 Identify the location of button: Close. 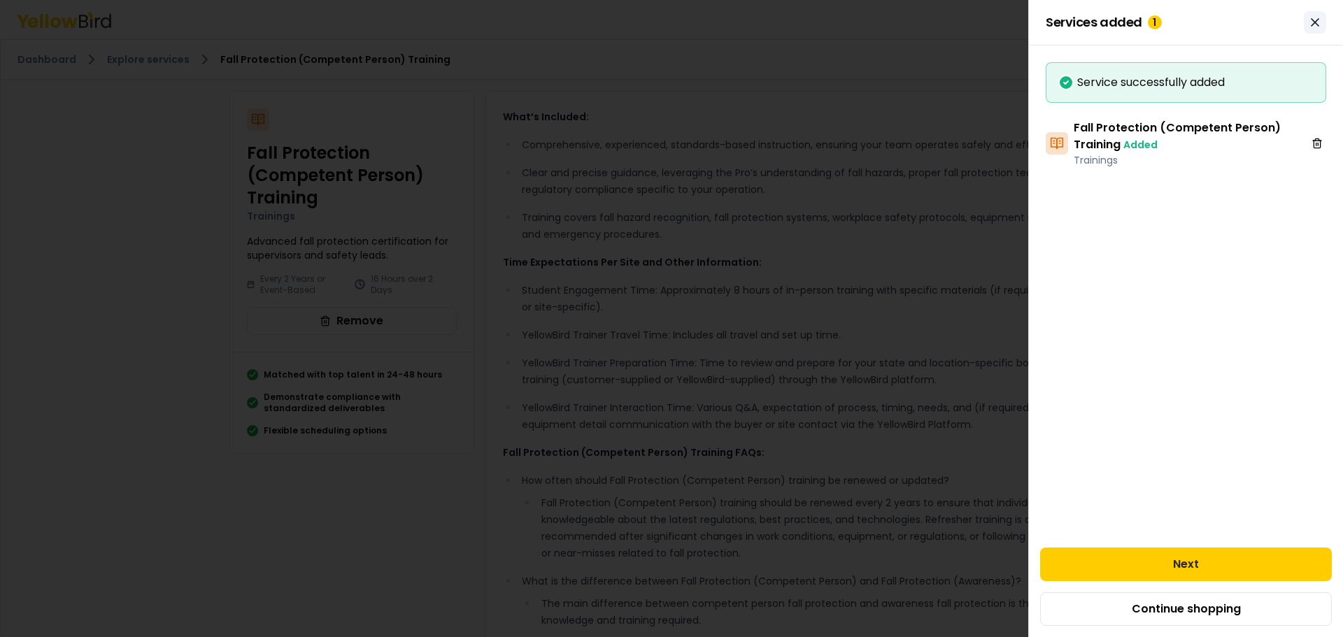
(1315, 22).